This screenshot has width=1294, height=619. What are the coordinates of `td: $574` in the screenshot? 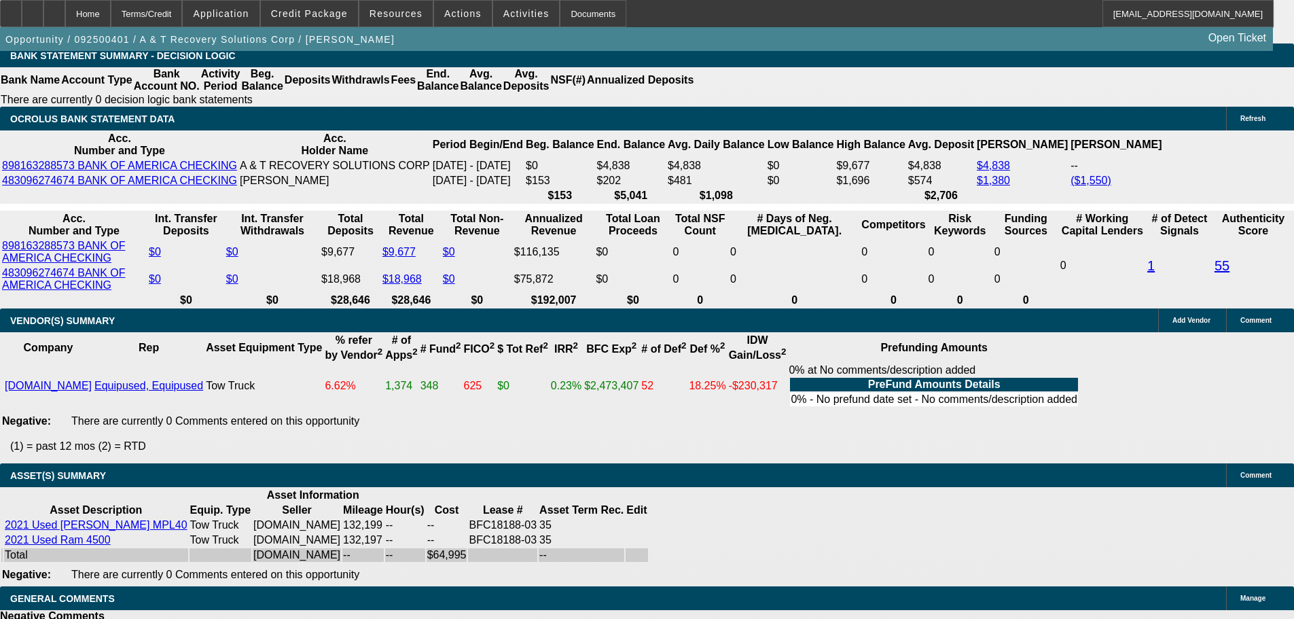 It's located at (941, 181).